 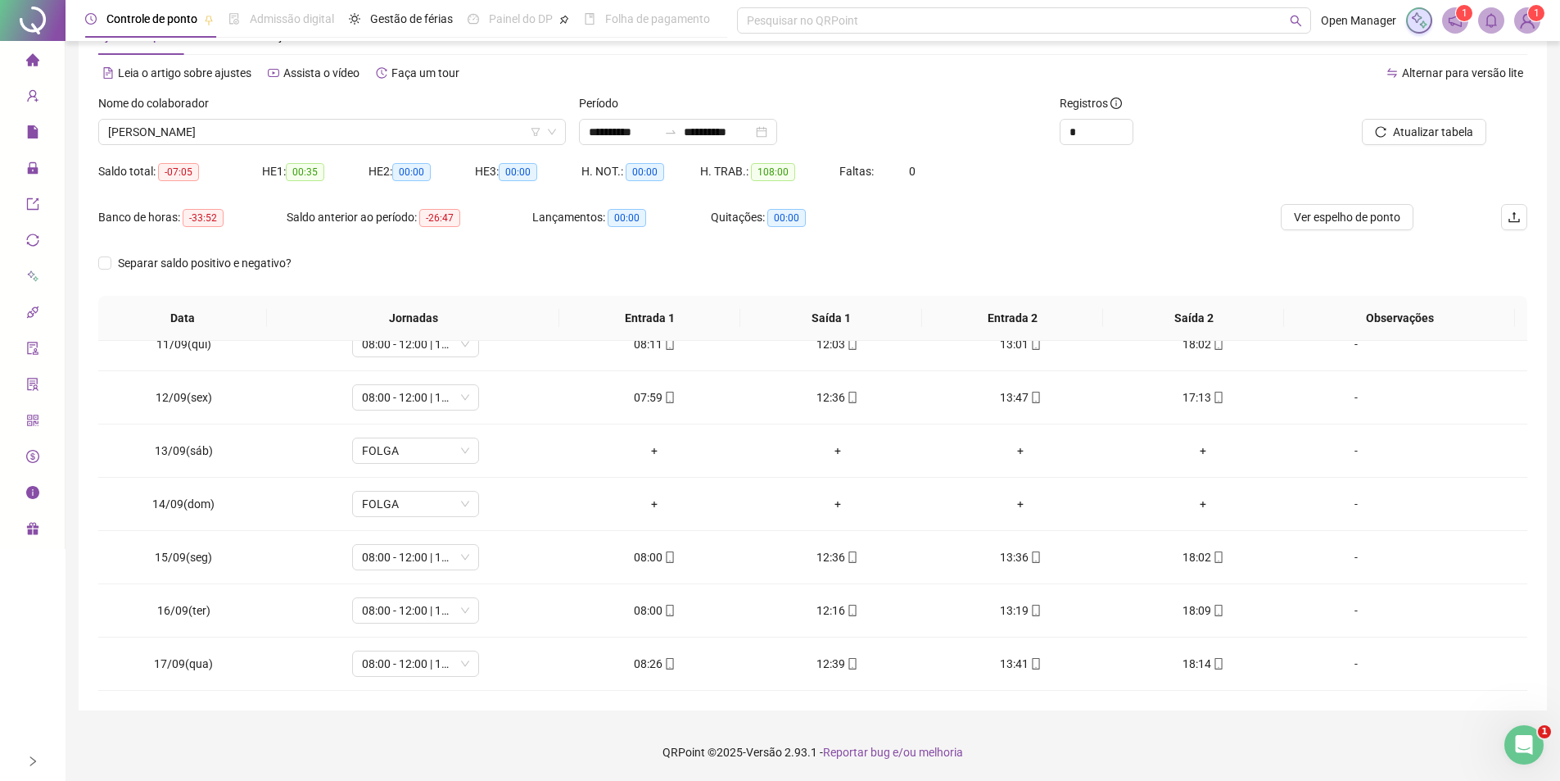 What do you see at coordinates (1492, 20) in the screenshot?
I see `span: bell` at bounding box center [1492, 20].